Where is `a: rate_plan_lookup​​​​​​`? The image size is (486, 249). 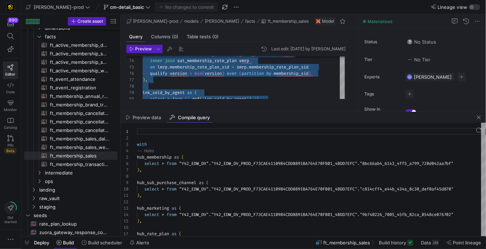
a: rate_plan_lookup​​​​​​ is located at coordinates (71, 223).